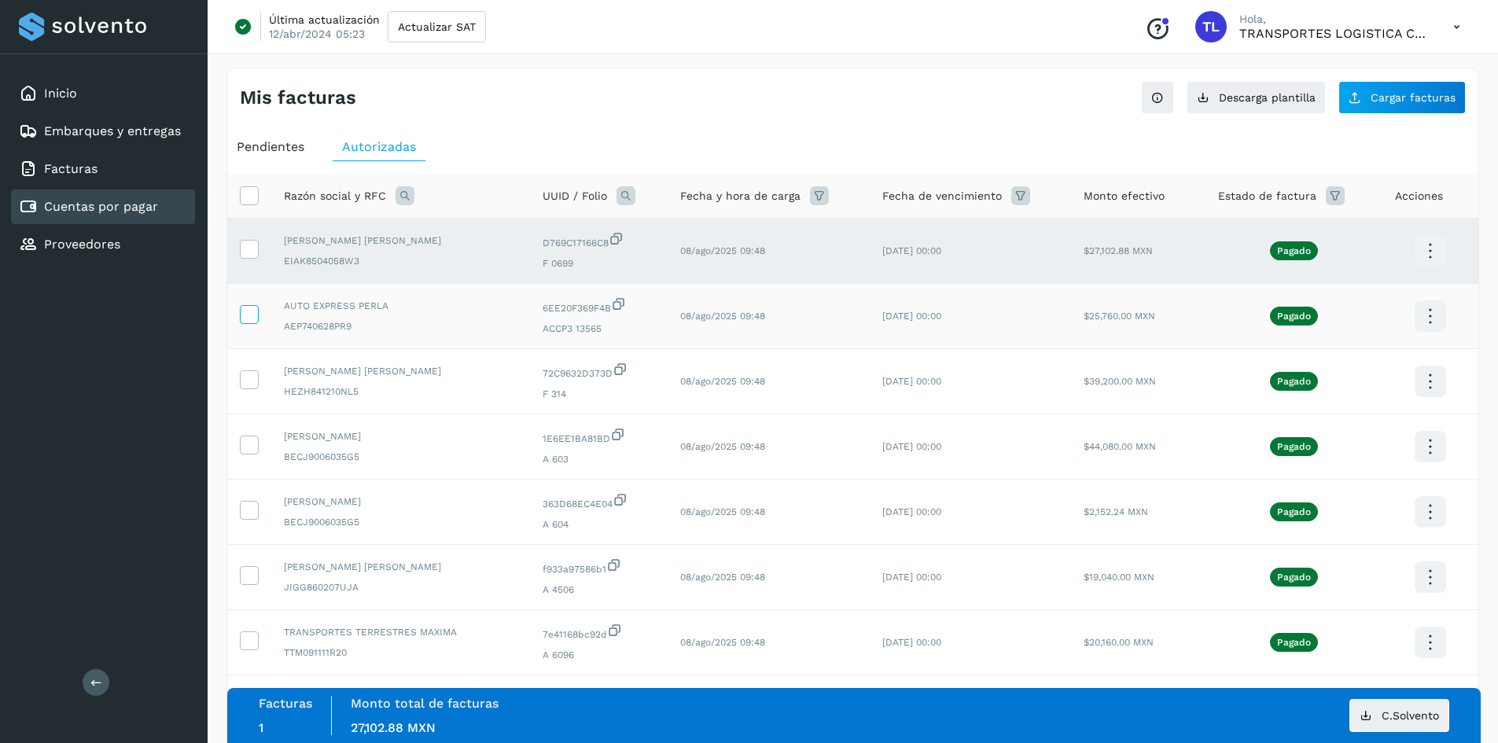 The width and height of the screenshot is (1498, 743). Describe the element at coordinates (101, 206) in the screenshot. I see `a: Cuentas por pagar` at that location.